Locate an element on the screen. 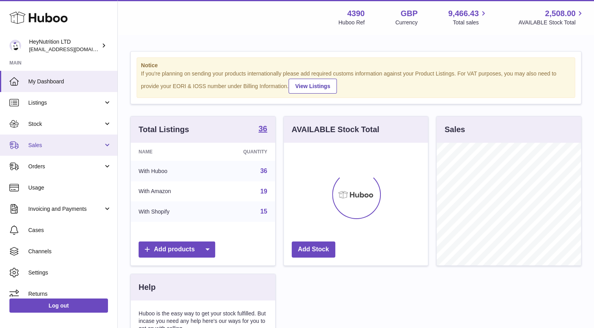 The height and width of the screenshot is (328, 594). h3: Help is located at coordinates (147, 287).